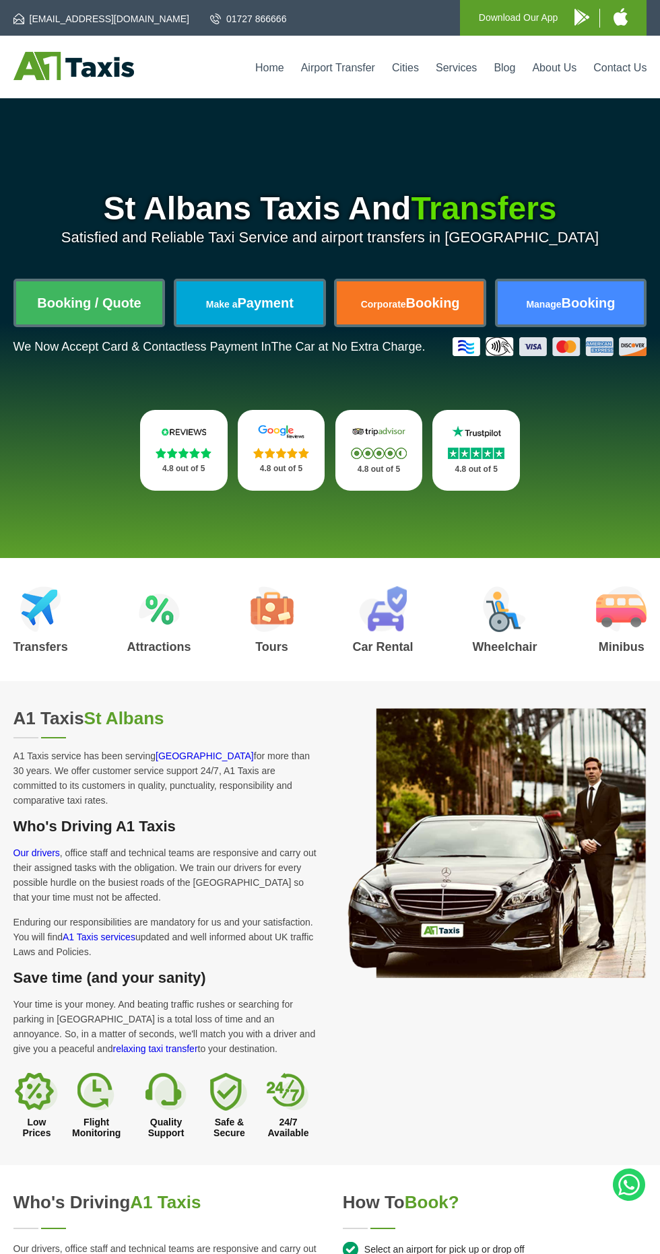 Image resolution: width=660 pixels, height=1254 pixels. I want to click on h3: Low Prices, so click(37, 1128).